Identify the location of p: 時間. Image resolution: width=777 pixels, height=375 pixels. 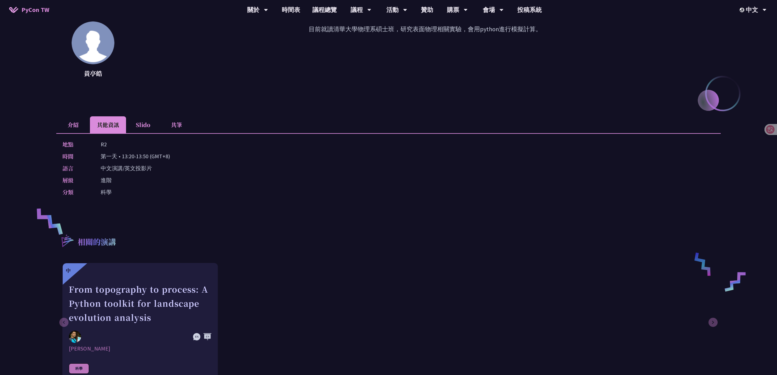
(75, 156).